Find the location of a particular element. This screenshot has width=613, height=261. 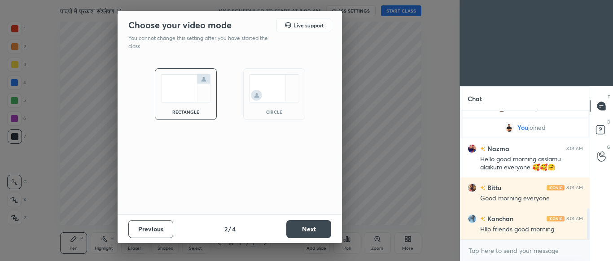

span: You is located at coordinates (523, 127).